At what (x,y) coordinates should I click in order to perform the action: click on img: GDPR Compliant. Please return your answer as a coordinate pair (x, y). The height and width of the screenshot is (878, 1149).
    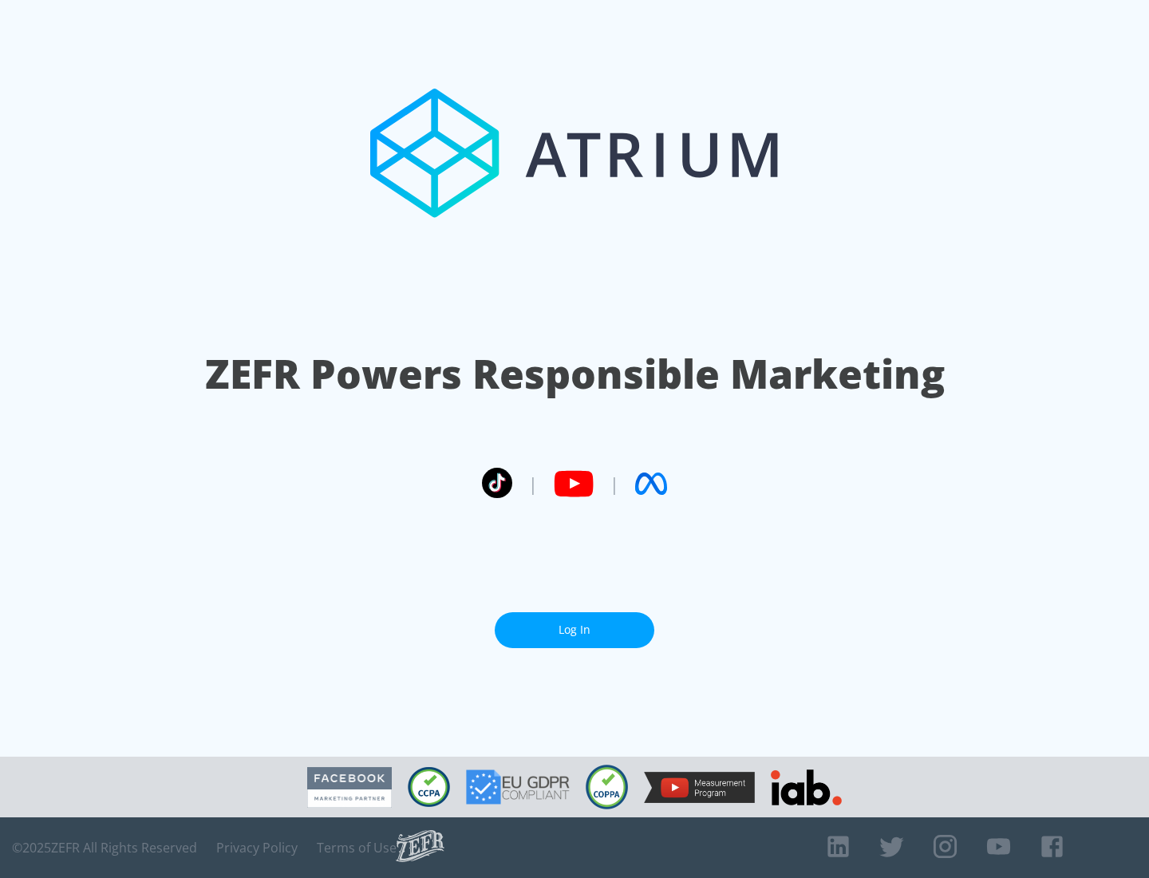
    Looking at the image, I should click on (518, 787).